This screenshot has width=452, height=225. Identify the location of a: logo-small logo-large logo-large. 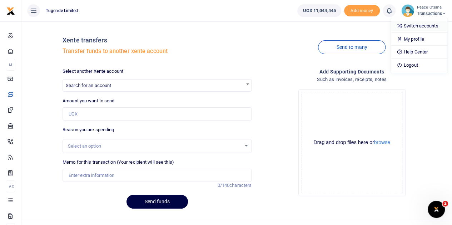
(11, 10).